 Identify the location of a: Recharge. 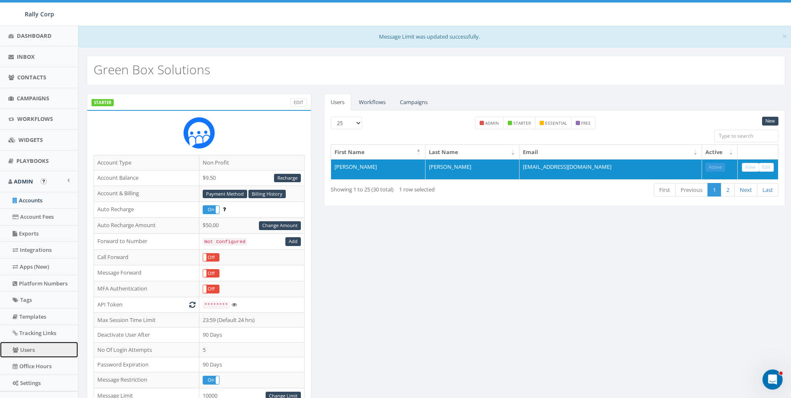
(287, 178).